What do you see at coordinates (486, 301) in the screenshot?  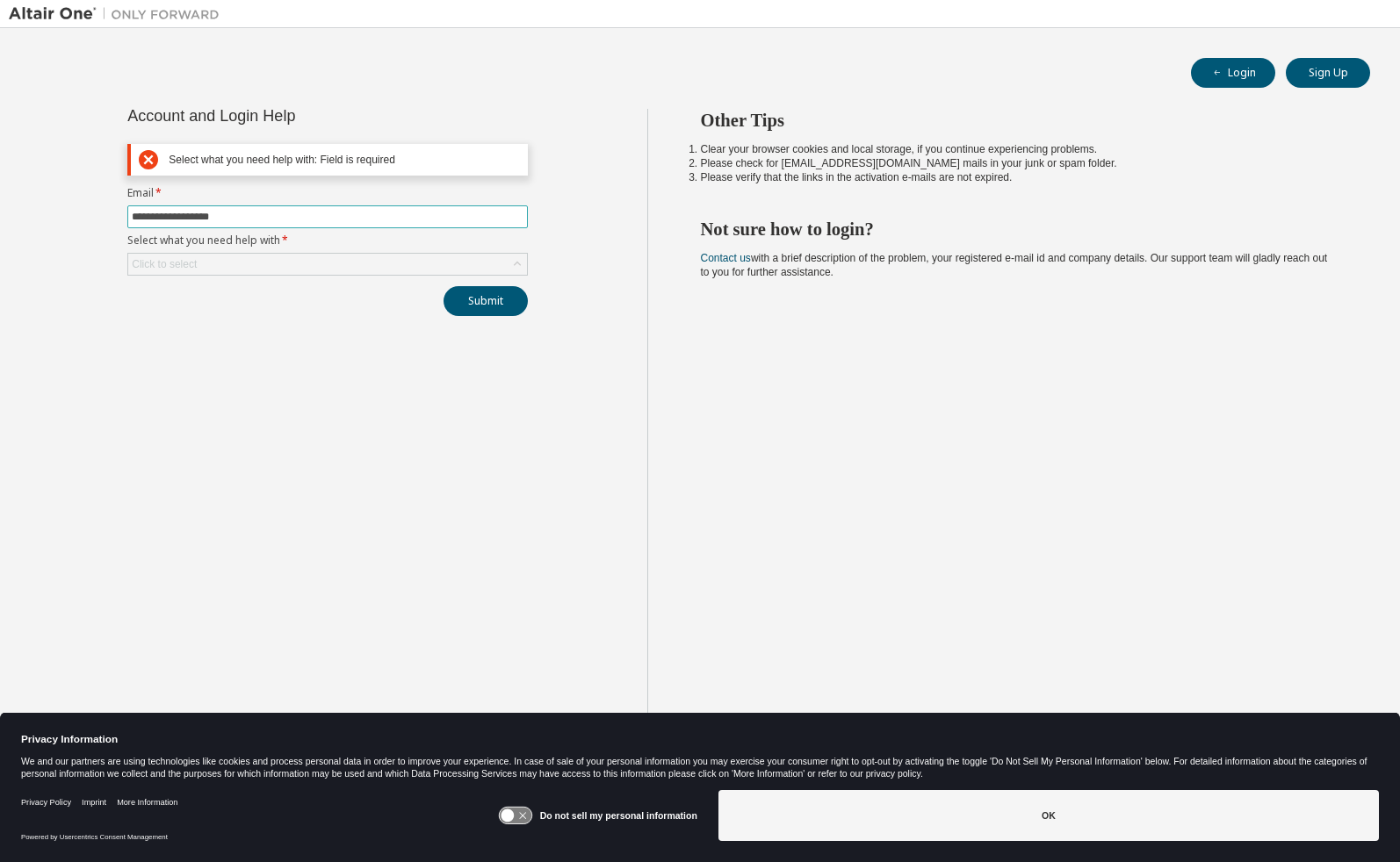 I see `button: Submit` at bounding box center [486, 301].